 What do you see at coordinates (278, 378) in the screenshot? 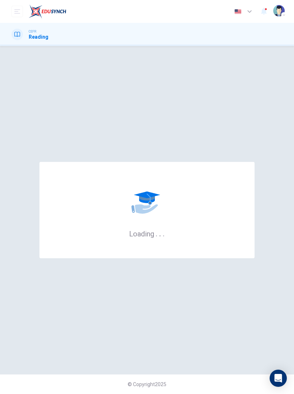
I see `div: Open Intercom Messenger` at bounding box center [278, 378].